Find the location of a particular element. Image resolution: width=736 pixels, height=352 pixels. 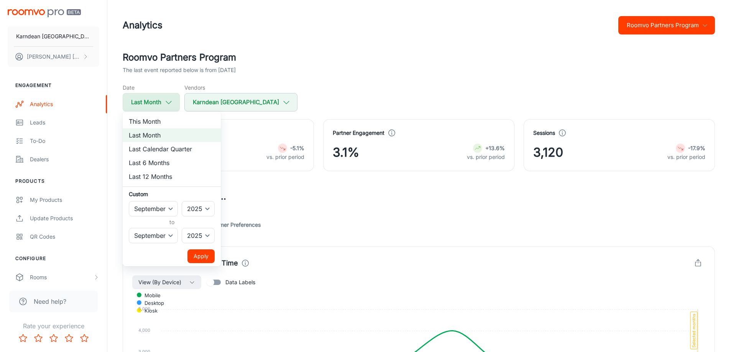

h6: to is located at coordinates (172, 222).